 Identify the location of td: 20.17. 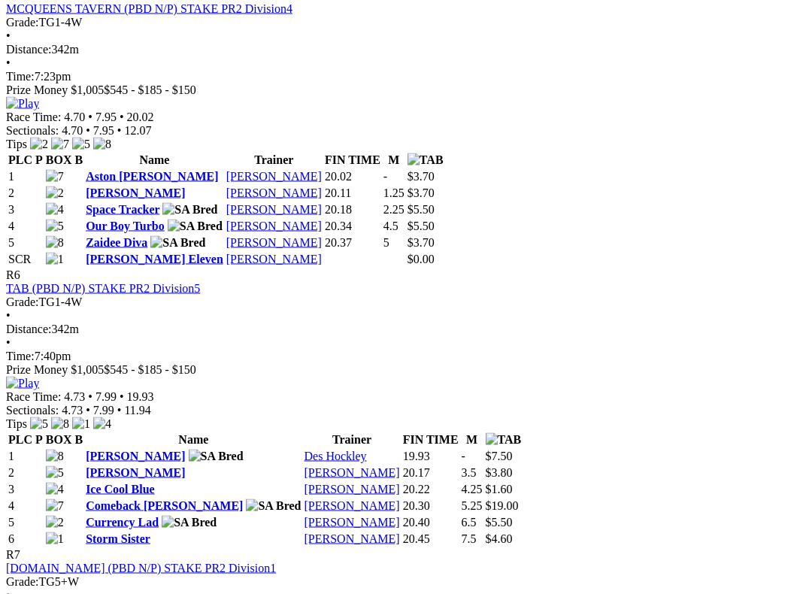
(431, 473).